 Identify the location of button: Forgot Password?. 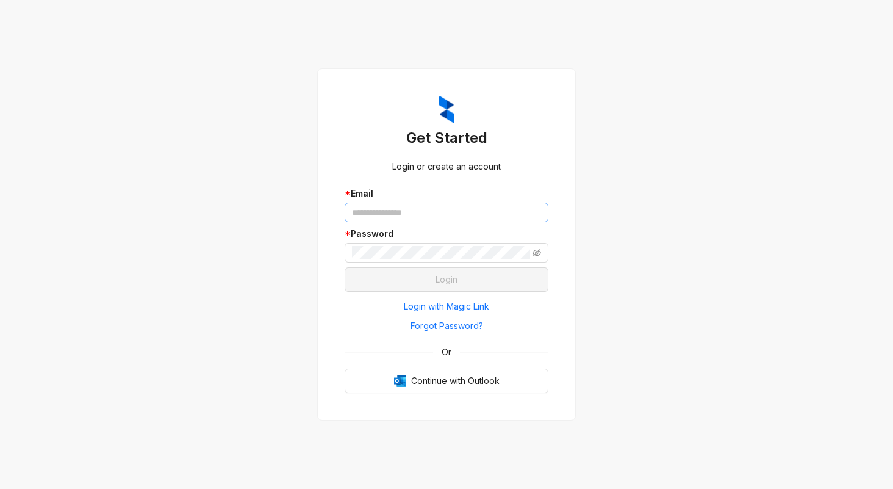
(447, 326).